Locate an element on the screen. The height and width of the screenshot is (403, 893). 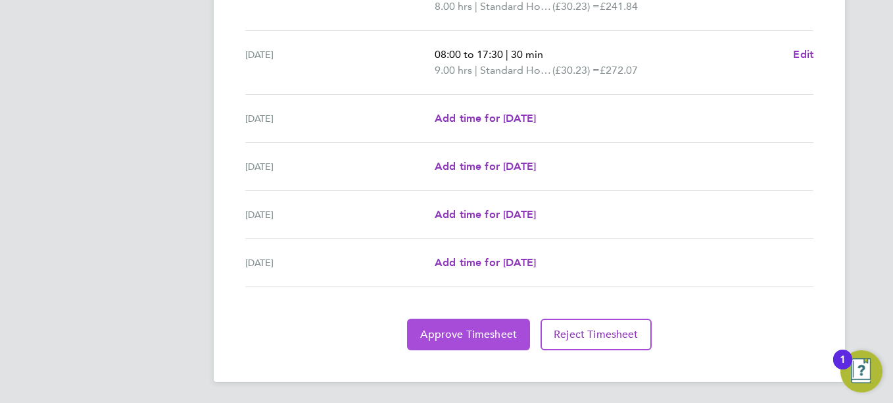
a: Edit is located at coordinates (803, 55).